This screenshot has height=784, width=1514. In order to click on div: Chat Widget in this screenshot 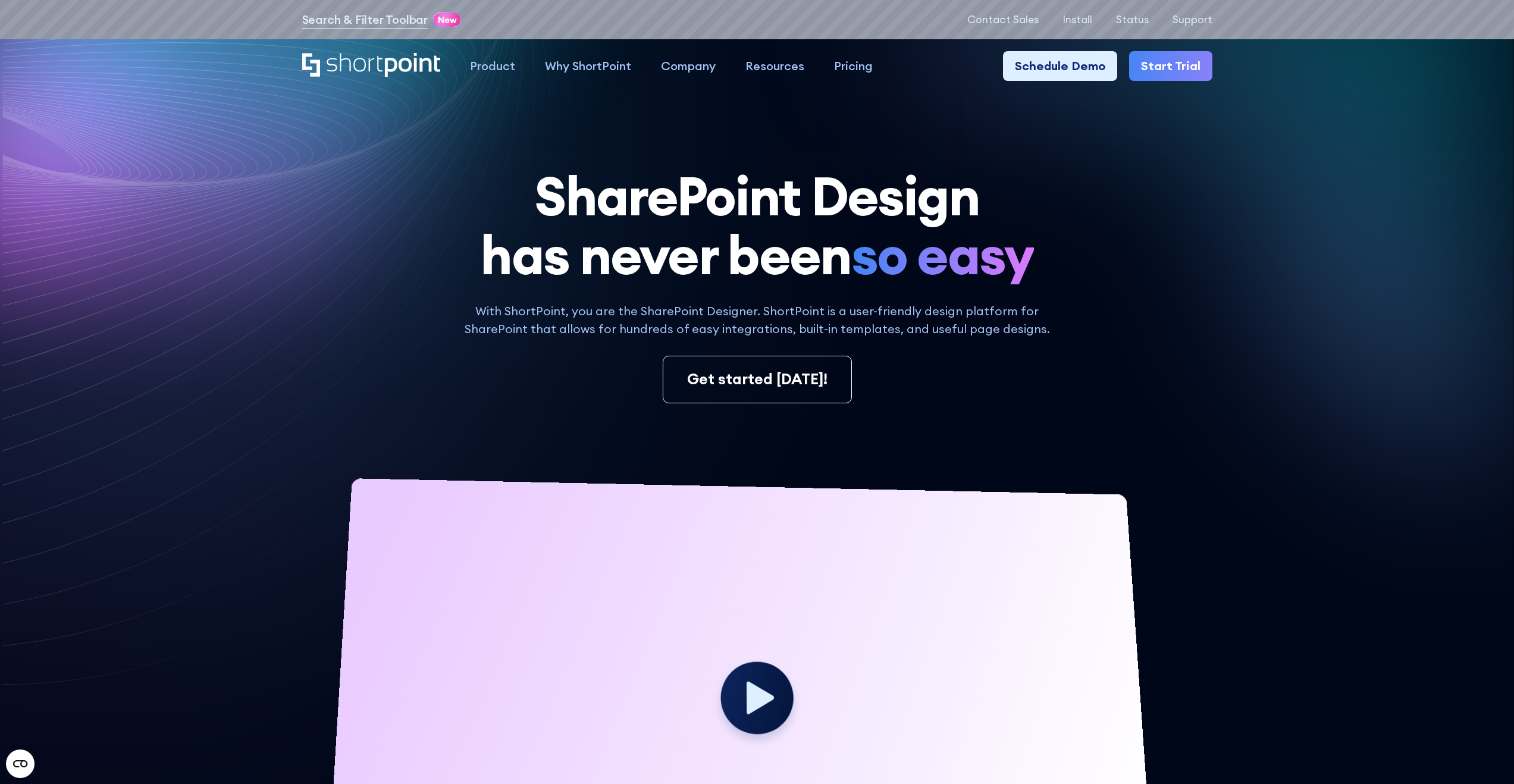, I will do `click(1407, 715)`.